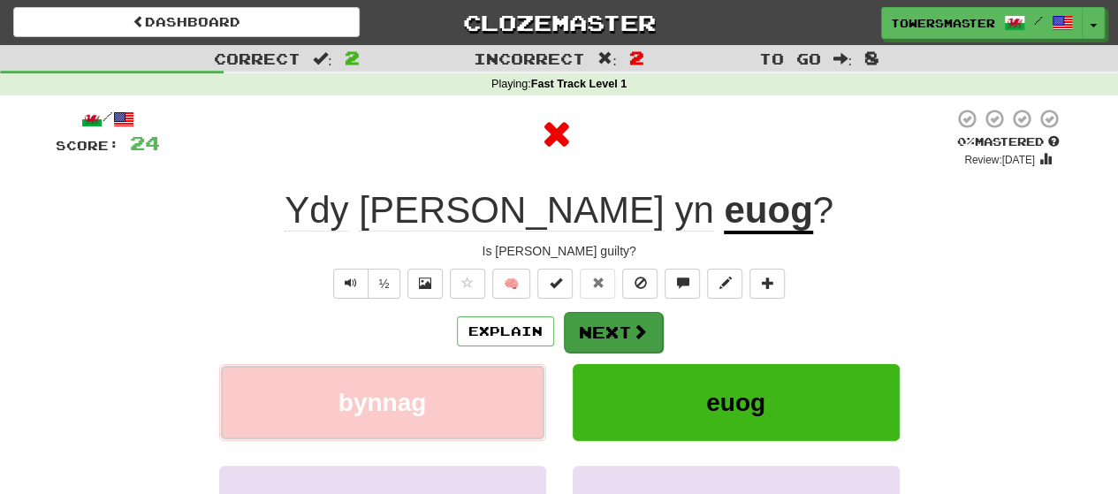 The width and height of the screenshot is (1118, 494). Describe the element at coordinates (613, 332) in the screenshot. I see `button: Next` at that location.